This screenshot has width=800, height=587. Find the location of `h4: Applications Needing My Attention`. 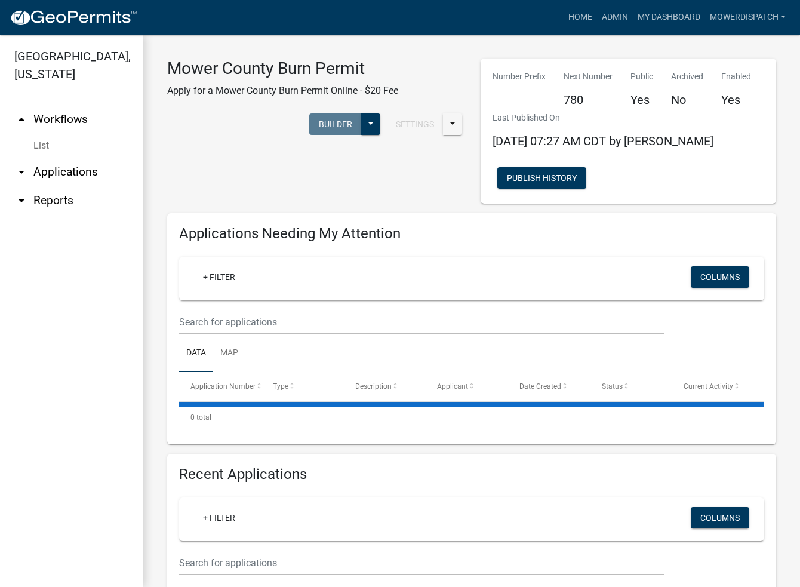

h4: Applications Needing My Attention is located at coordinates (471, 233).